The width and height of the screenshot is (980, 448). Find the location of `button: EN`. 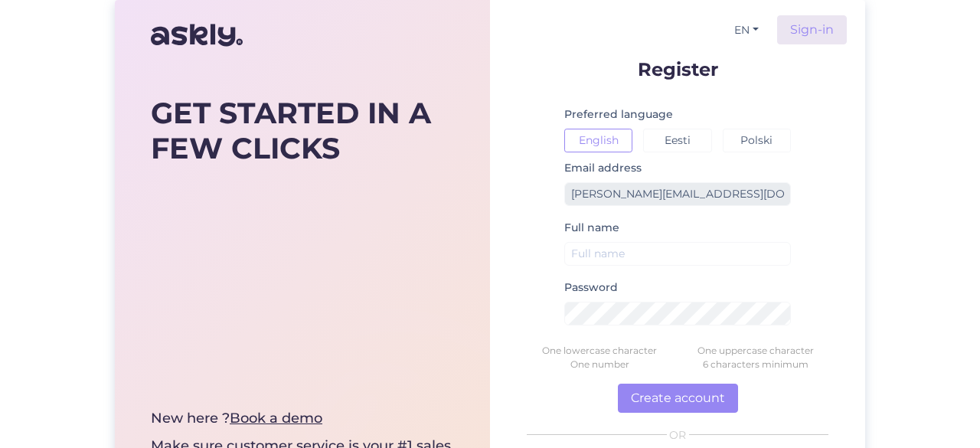

button: EN is located at coordinates (747, 30).